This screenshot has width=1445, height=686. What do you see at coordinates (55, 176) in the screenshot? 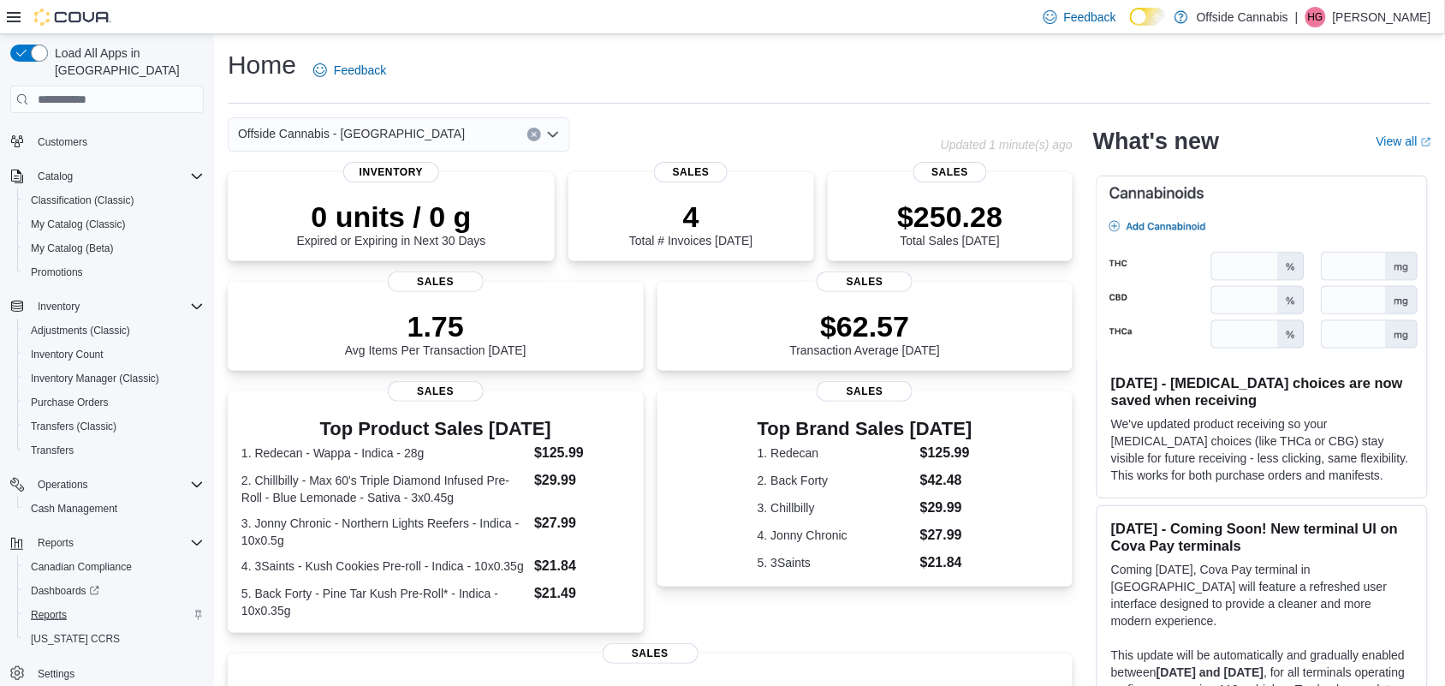
I see `button: Catalog` at bounding box center [55, 176].